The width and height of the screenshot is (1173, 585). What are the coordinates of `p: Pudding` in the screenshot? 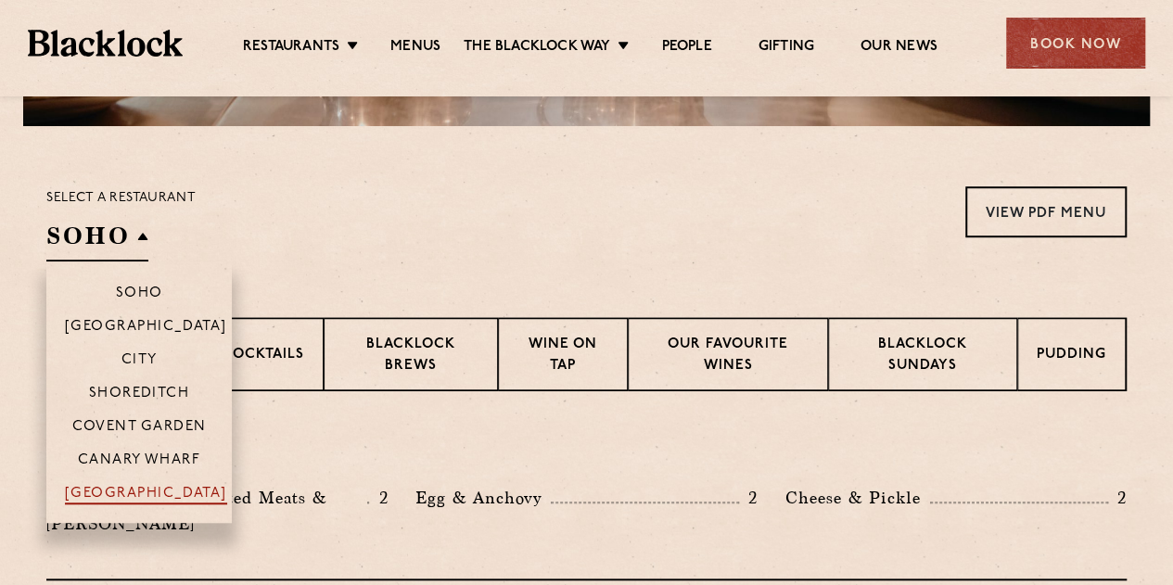 It's located at (1071, 356).